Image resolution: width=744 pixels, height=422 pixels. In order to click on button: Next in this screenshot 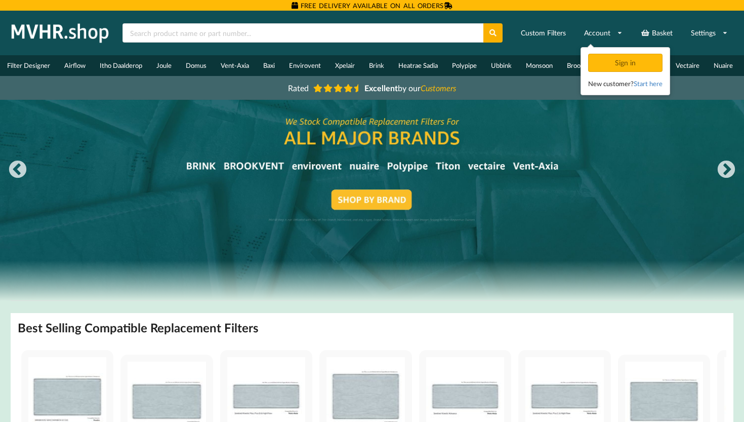, I will do `click(727, 170)`.